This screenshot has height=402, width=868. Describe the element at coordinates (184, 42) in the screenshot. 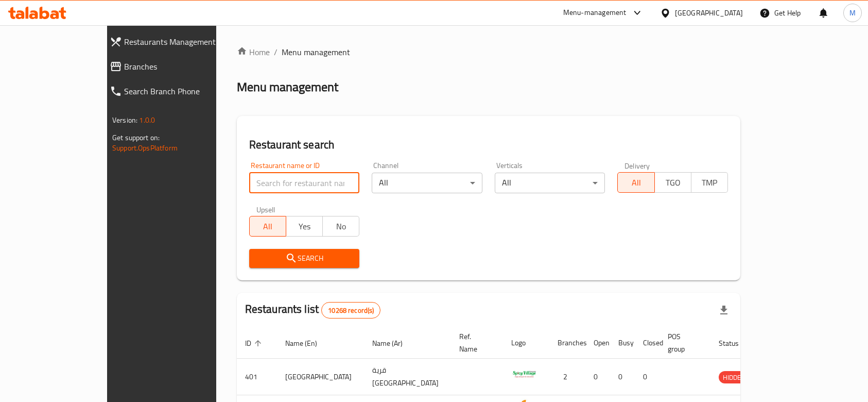

I see `span: Restaurants Management` at that location.